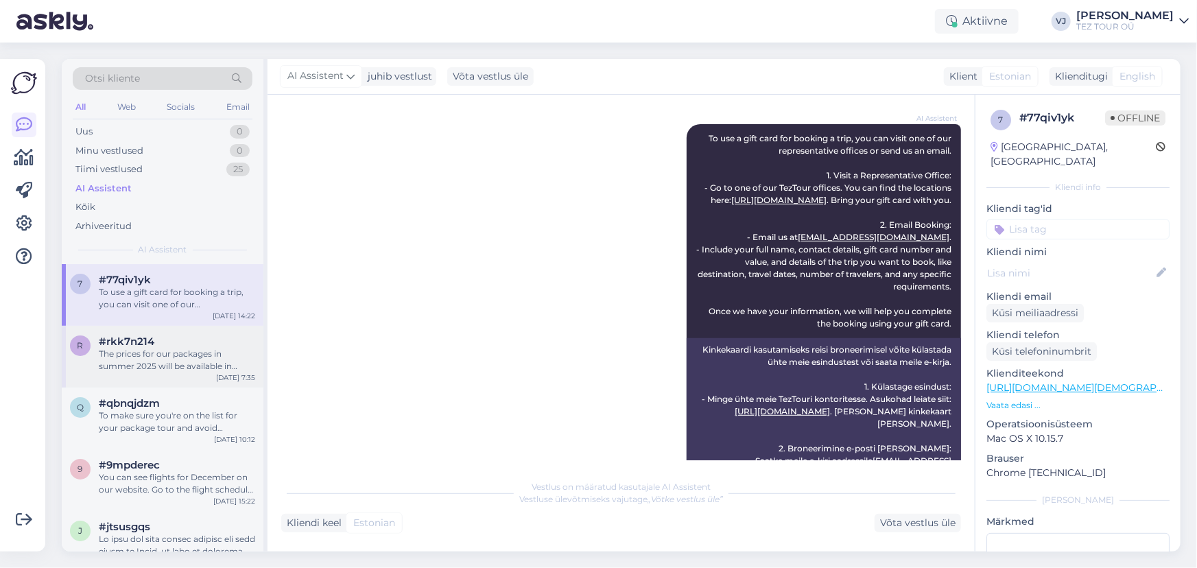  I want to click on div: VJ, so click(1062, 21).